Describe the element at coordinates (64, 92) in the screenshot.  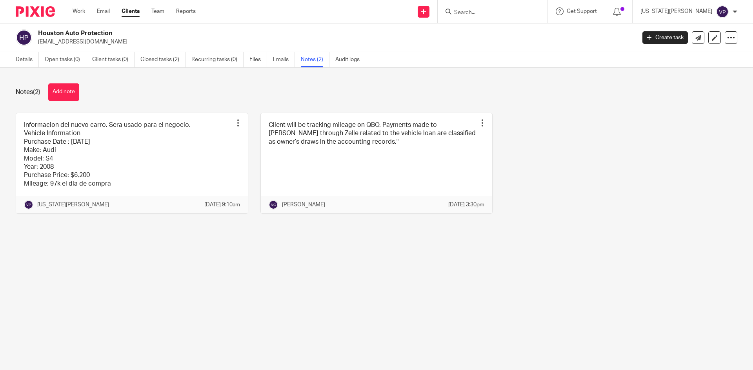
I see `button: Add note` at that location.